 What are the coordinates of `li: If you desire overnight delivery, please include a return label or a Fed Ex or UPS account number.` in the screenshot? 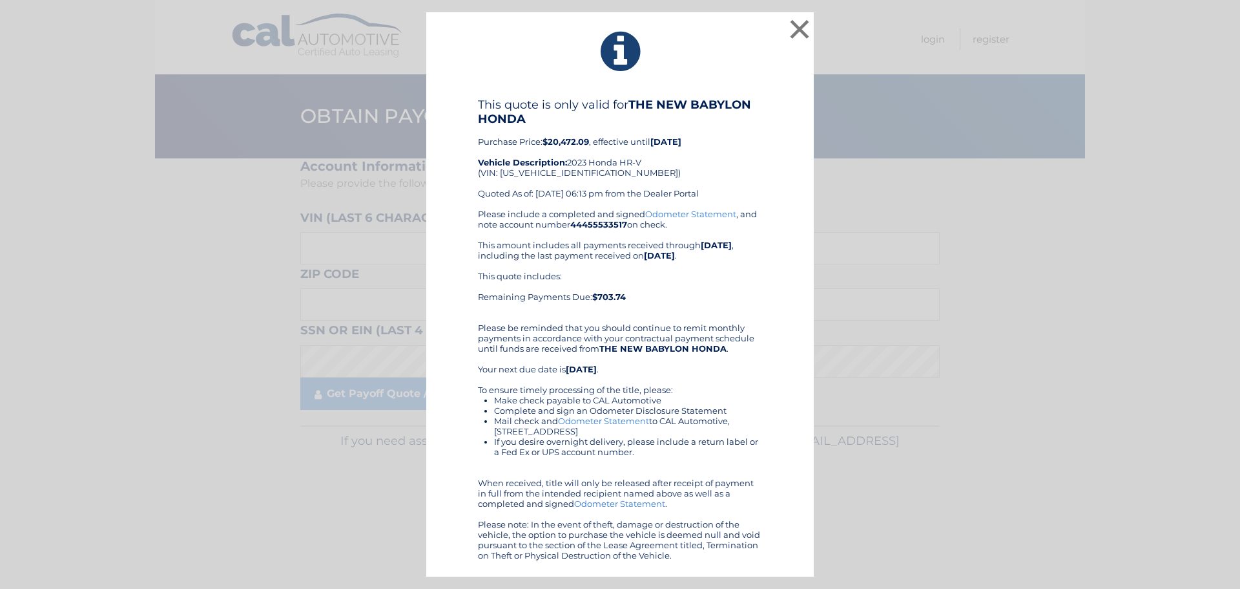 It's located at (628, 446).